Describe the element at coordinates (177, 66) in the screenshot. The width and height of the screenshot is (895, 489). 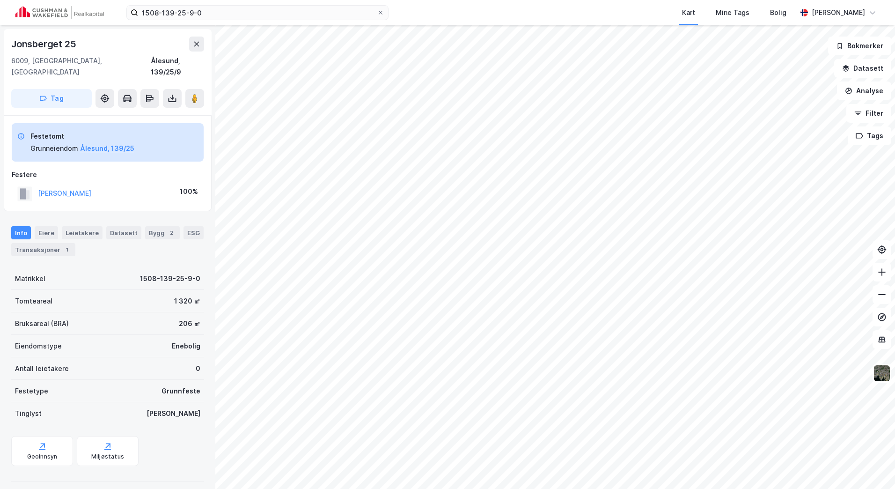
I see `div: Ålesund, 139/25/9` at that location.